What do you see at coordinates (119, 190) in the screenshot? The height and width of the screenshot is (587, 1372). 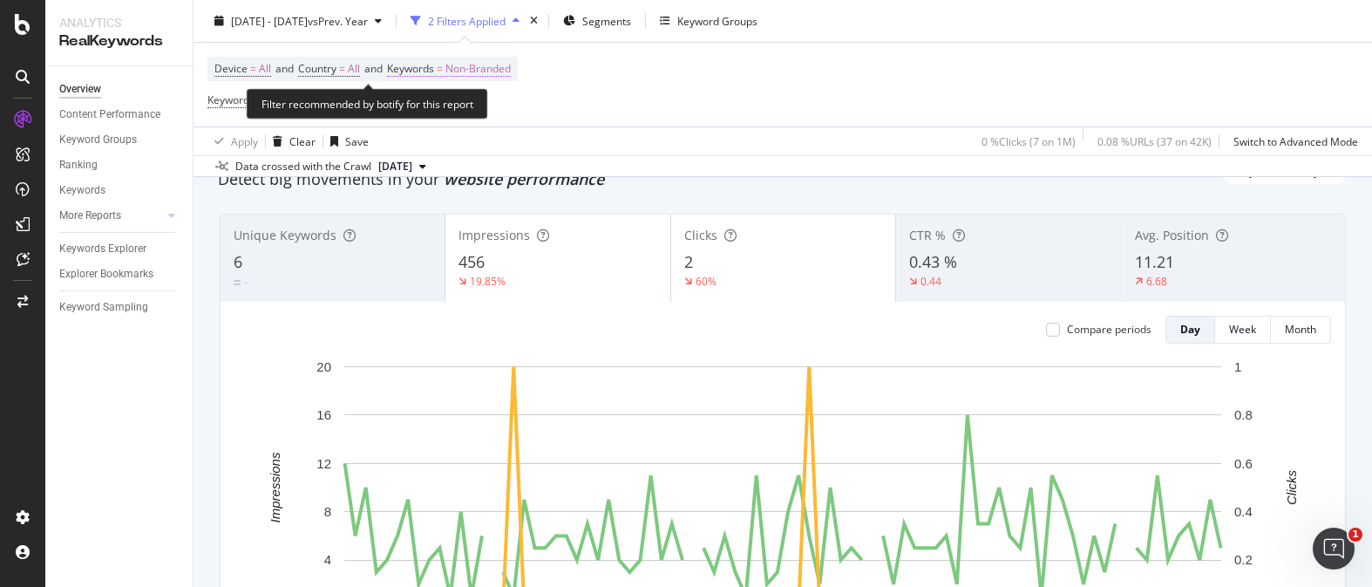 I see `a: Keywords` at bounding box center [119, 190].